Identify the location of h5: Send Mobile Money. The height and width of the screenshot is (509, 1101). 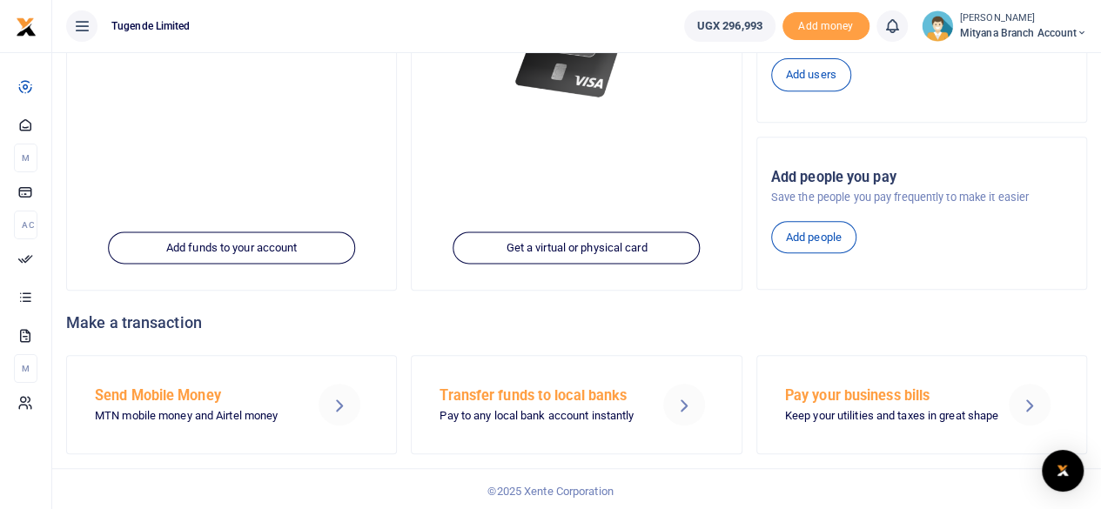
(196, 396).